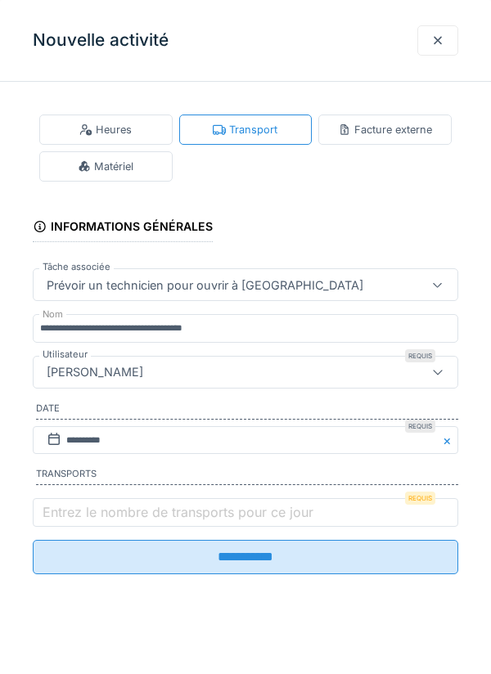 The image size is (491, 674). Describe the element at coordinates (106, 129) in the screenshot. I see `div: Heures` at that location.